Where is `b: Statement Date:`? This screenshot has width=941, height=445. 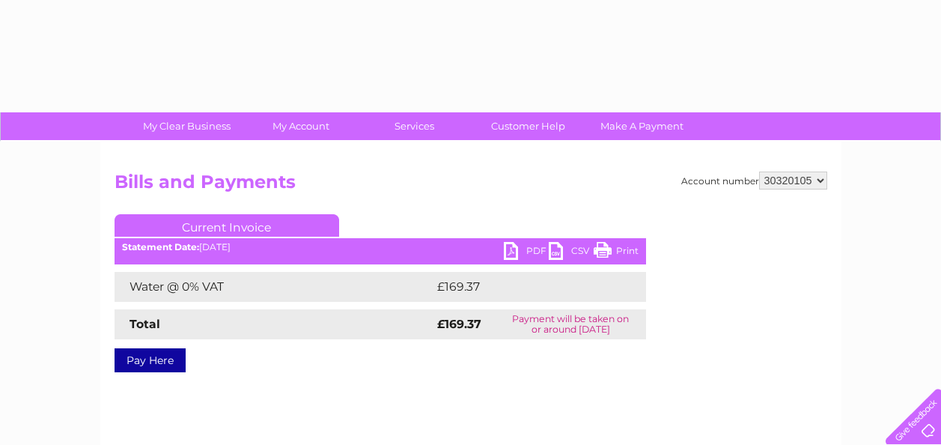
b: Statement Date: is located at coordinates (160, 246).